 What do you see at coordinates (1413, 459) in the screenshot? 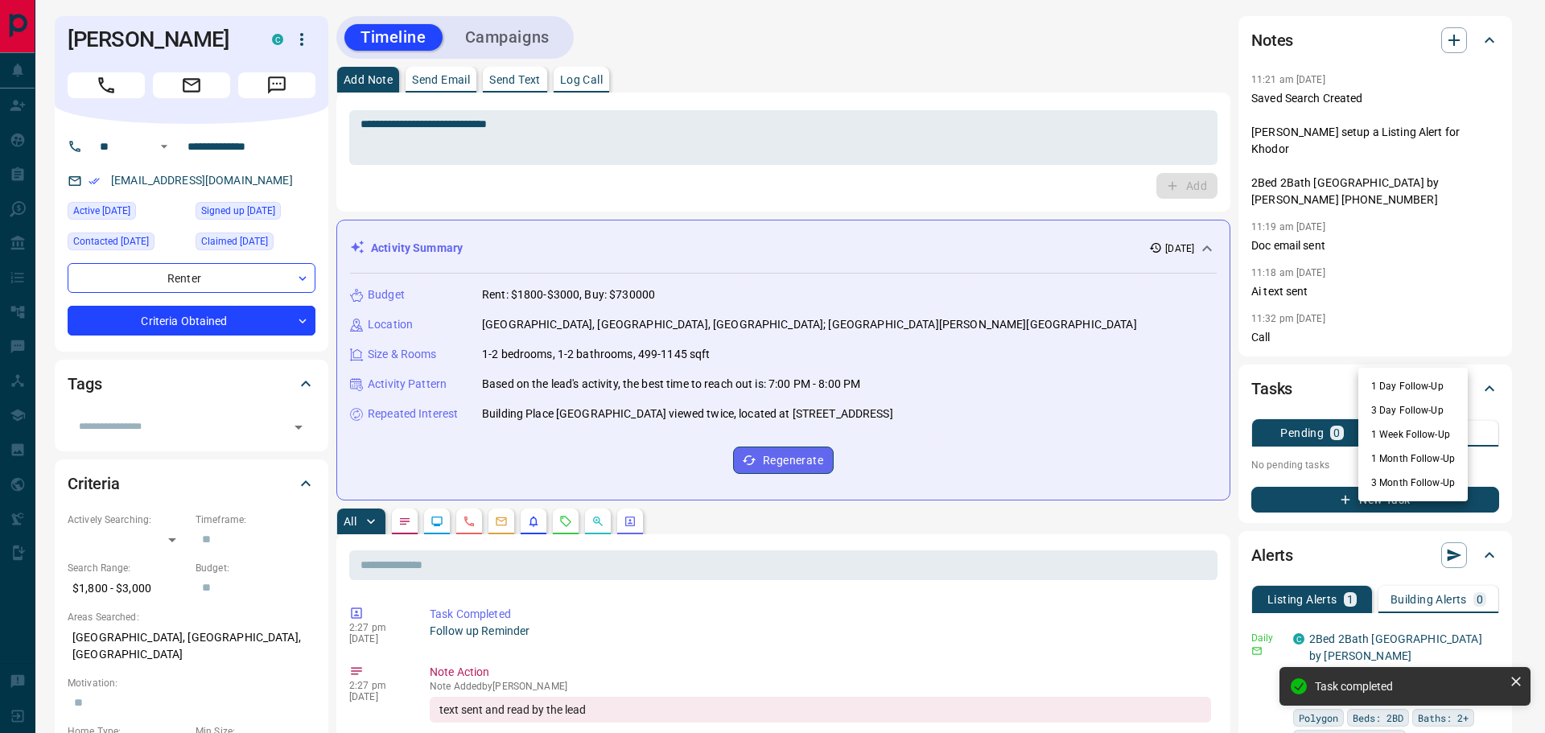
I see `li: 1 Month Follow-Up` at bounding box center [1413, 459].